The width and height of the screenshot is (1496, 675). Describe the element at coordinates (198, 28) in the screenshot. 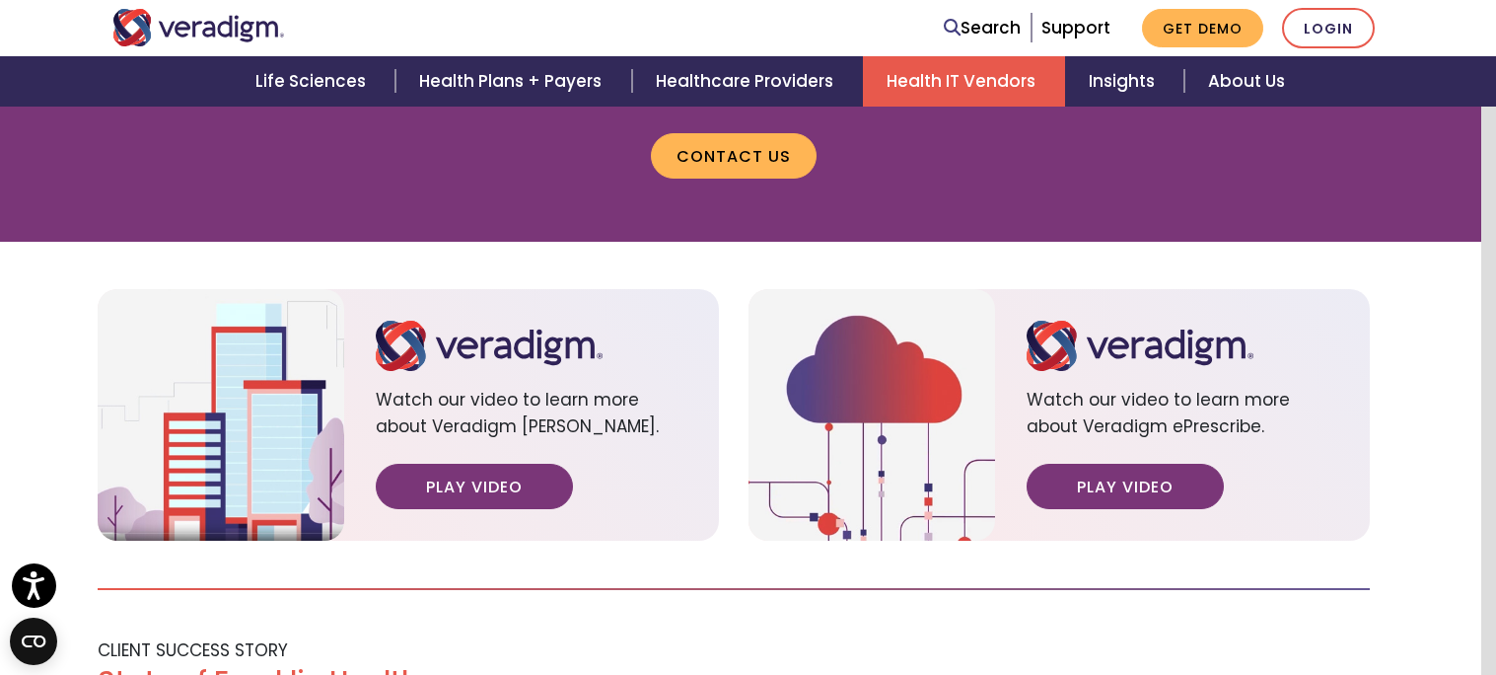

I see `a: Veradigm logo` at that location.